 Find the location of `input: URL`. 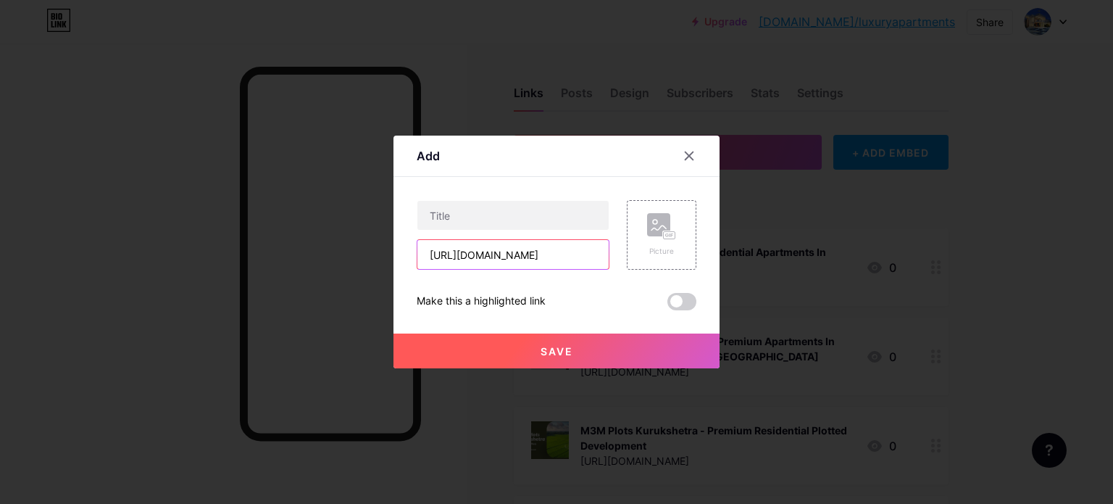

input: URL is located at coordinates (513, 254).